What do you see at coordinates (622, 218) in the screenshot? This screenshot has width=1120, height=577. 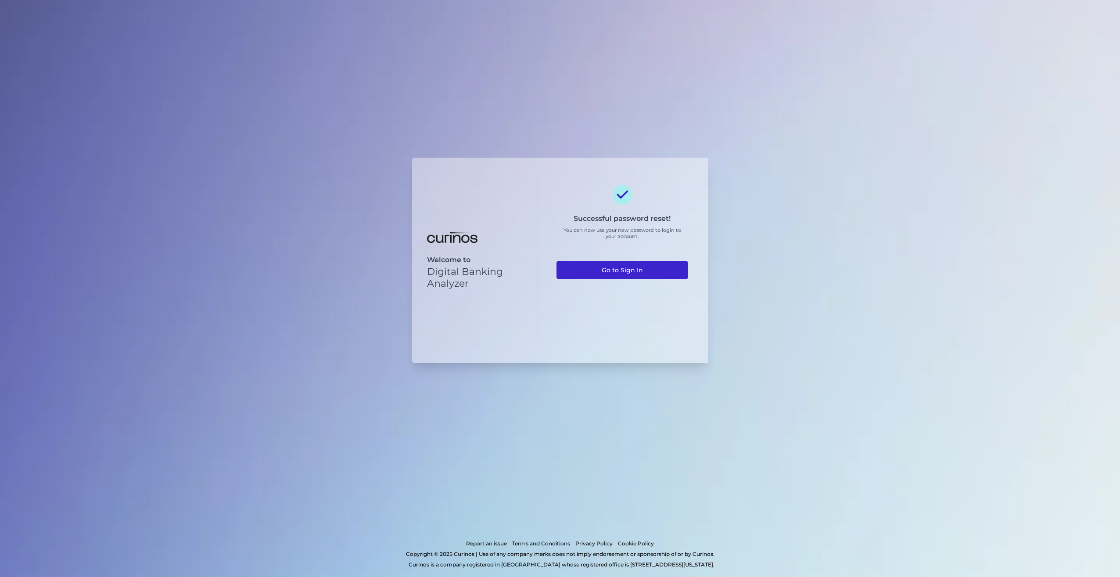 I see `h3: Successful password reset!` at bounding box center [622, 218].